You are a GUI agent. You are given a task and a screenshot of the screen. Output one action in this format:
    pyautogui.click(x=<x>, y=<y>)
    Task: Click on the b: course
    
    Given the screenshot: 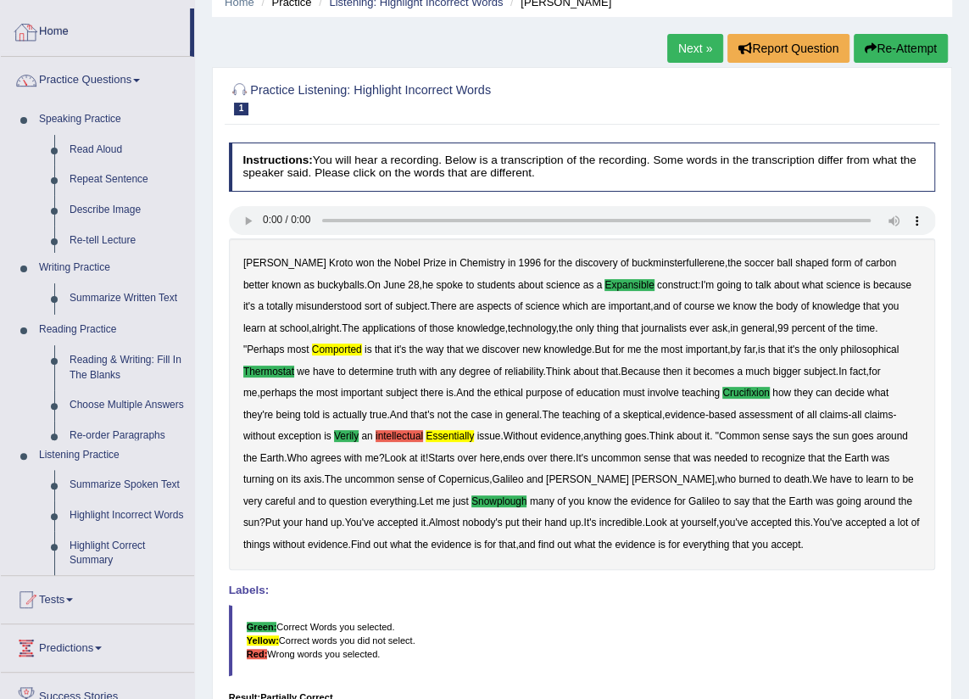 What is the action you would take?
    pyautogui.click(x=700, y=306)
    